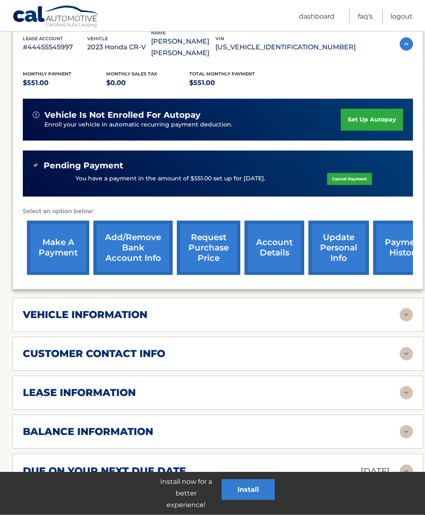 This screenshot has width=425, height=515. Describe the element at coordinates (47, 74) in the screenshot. I see `span: Monthly Payment` at that location.